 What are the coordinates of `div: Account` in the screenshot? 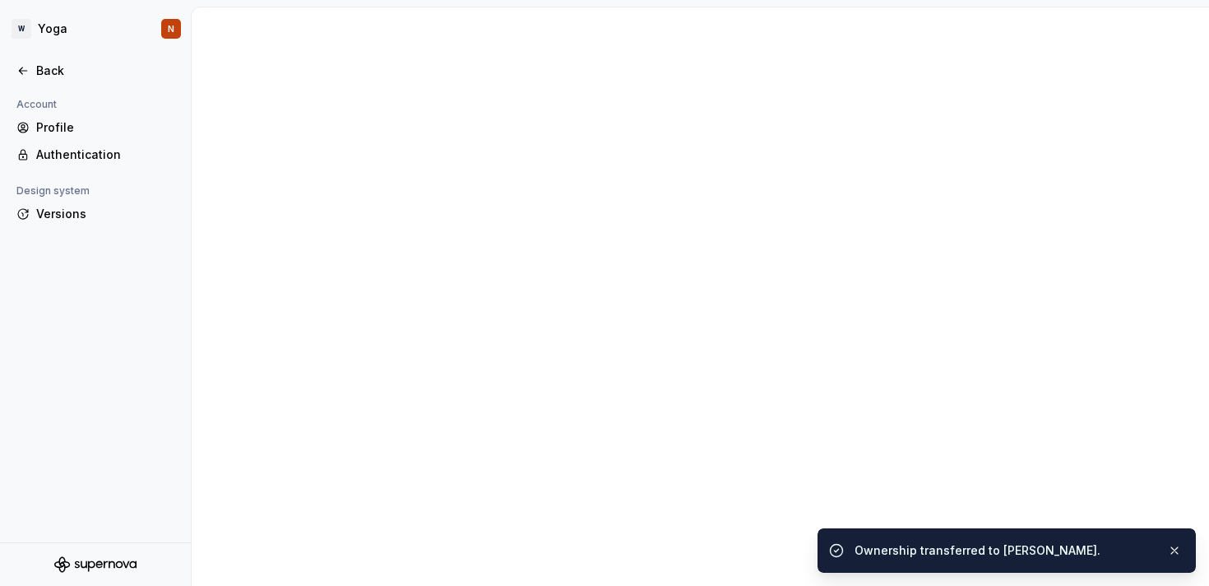 It's located at (36, 104).